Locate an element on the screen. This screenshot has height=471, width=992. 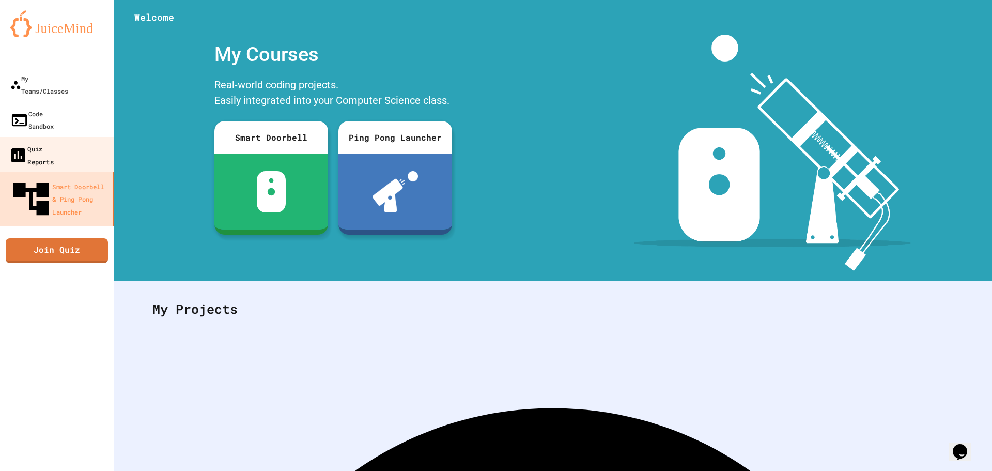
div: My Teams/Classes is located at coordinates (39, 85).